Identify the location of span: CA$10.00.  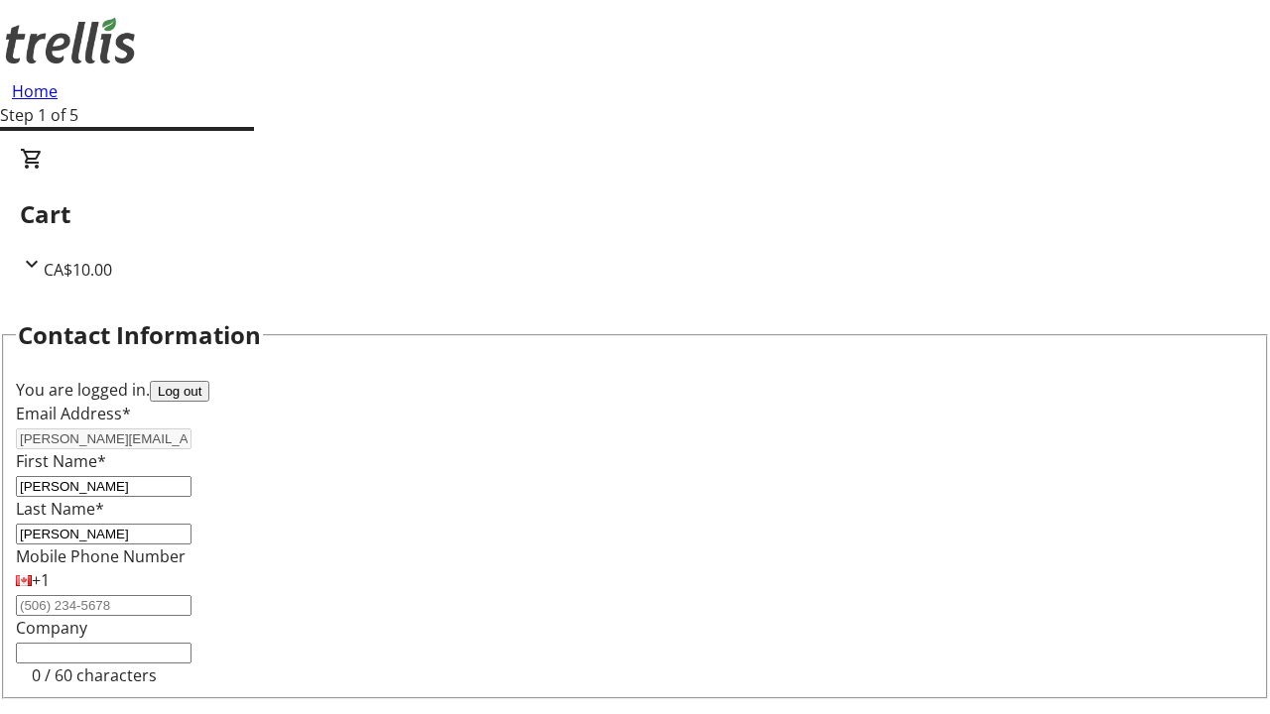
(77, 270).